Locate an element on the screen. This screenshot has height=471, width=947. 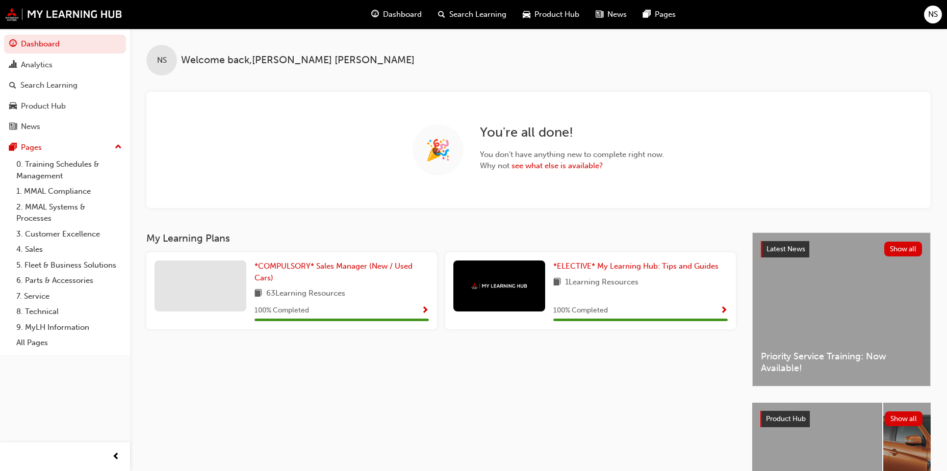
div: Analytics is located at coordinates (37, 65).